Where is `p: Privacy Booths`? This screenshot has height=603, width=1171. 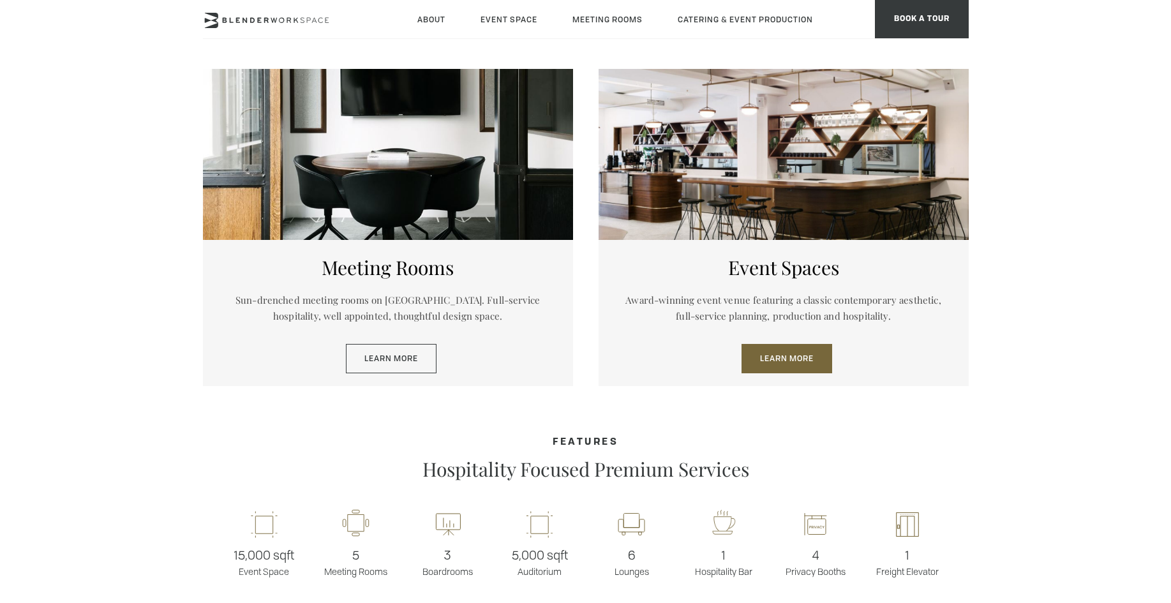 p: Privacy Booths is located at coordinates (815, 561).